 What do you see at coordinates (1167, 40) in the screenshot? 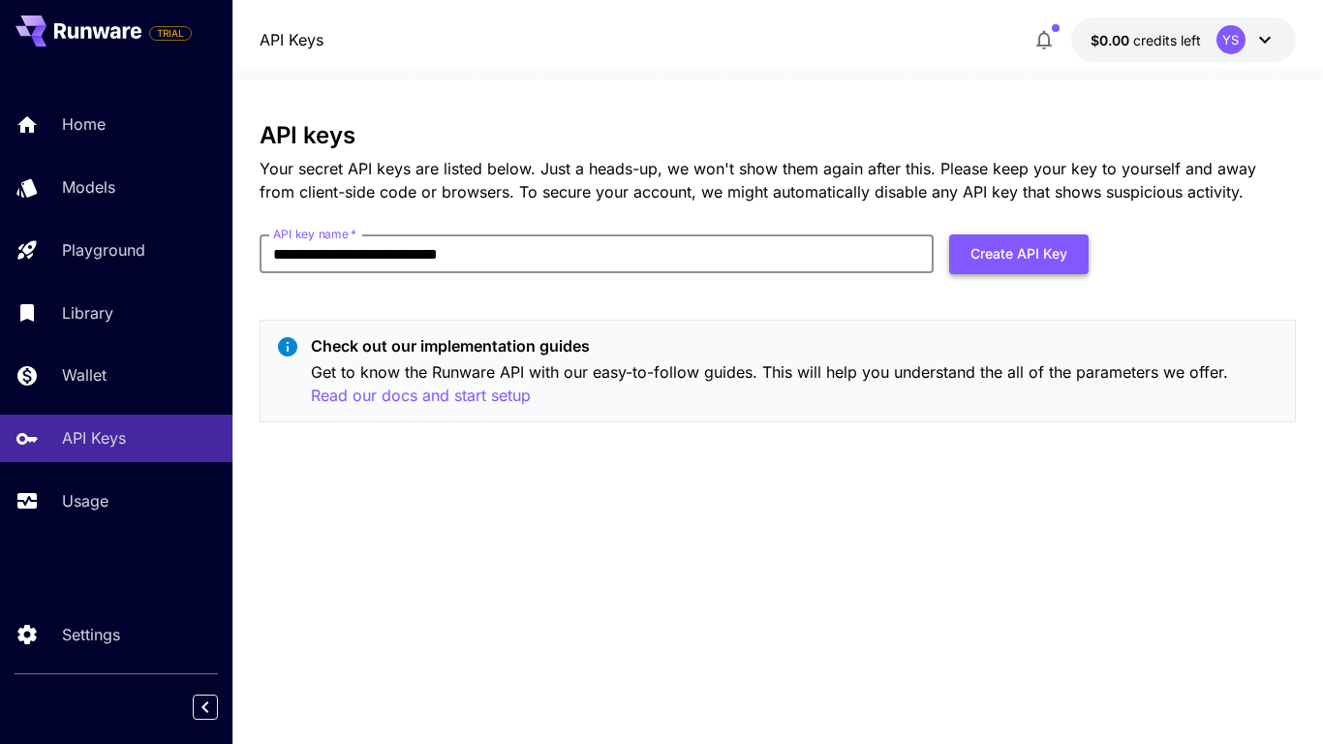
I see `span: credits left` at bounding box center [1167, 40].